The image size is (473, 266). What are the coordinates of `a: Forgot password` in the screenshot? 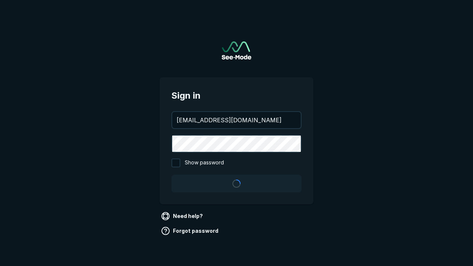 It's located at (190, 231).